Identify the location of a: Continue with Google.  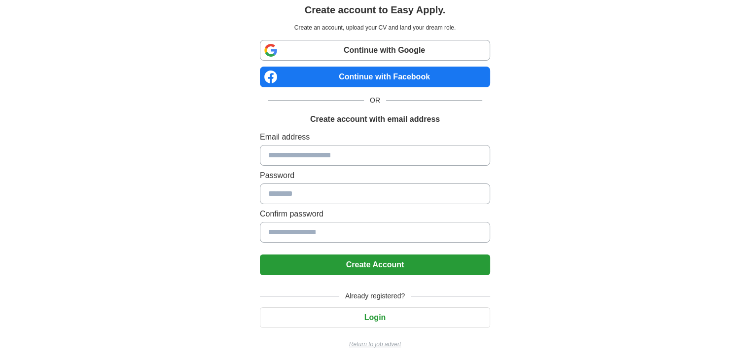
(375, 50).